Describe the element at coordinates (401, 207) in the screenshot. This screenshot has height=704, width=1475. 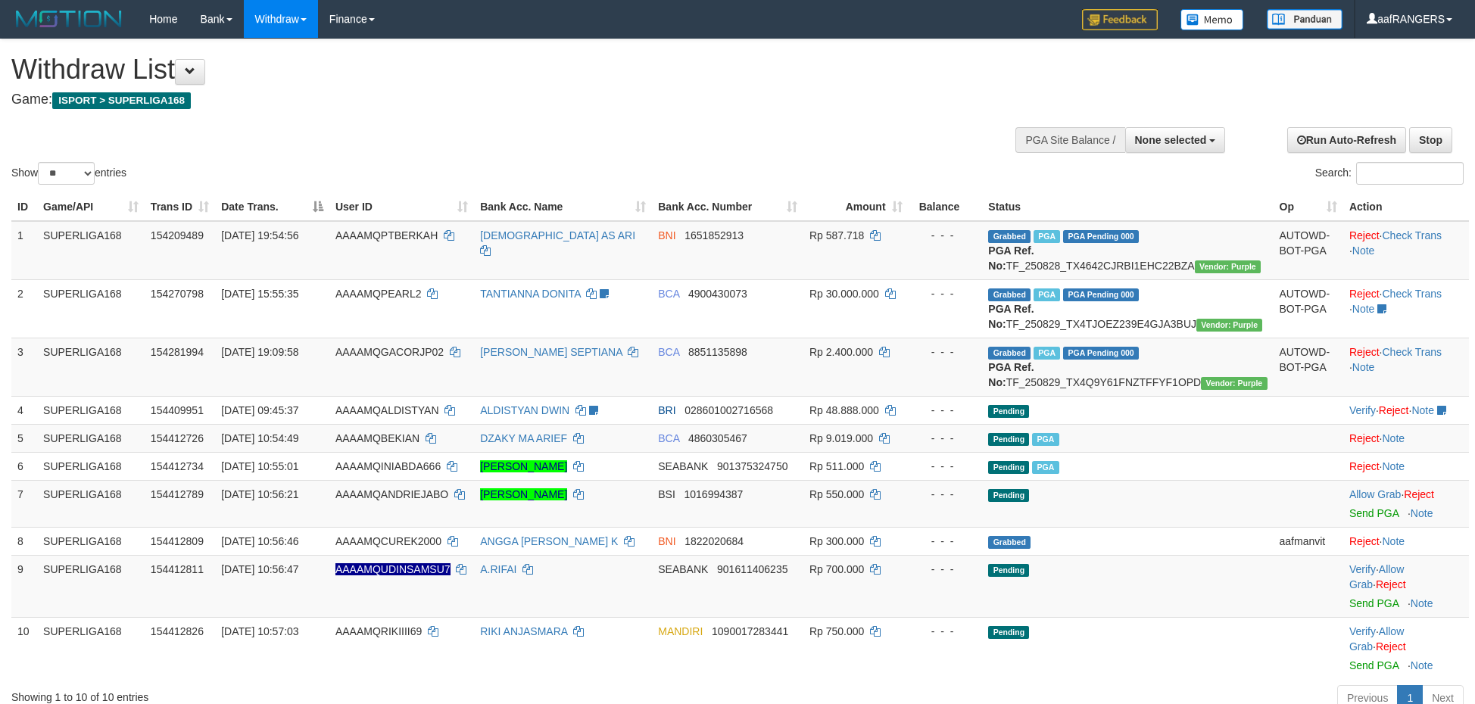
I see `th: User ID: activate to sort column ascending` at that location.